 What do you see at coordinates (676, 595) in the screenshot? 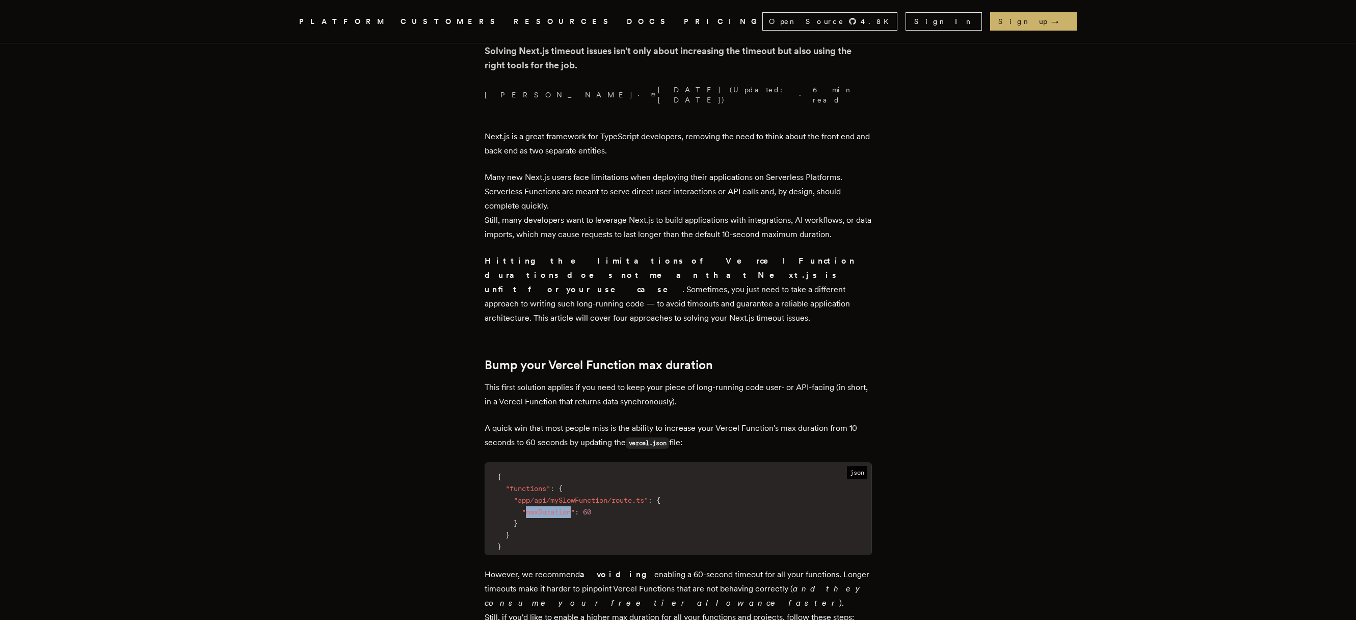
I see `em: and they consume your free tier allowance faster` at bounding box center [676, 595].